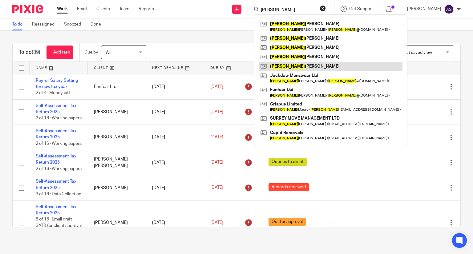 Image resolution: width=473 pixels, height=254 pixels. What do you see at coordinates (108, 53) in the screenshot?
I see `span: All` at bounding box center [108, 53].